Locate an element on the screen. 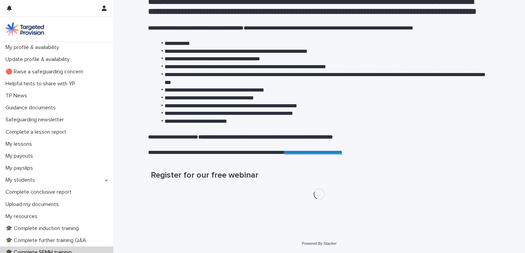  p: My lessons is located at coordinates (20, 144).